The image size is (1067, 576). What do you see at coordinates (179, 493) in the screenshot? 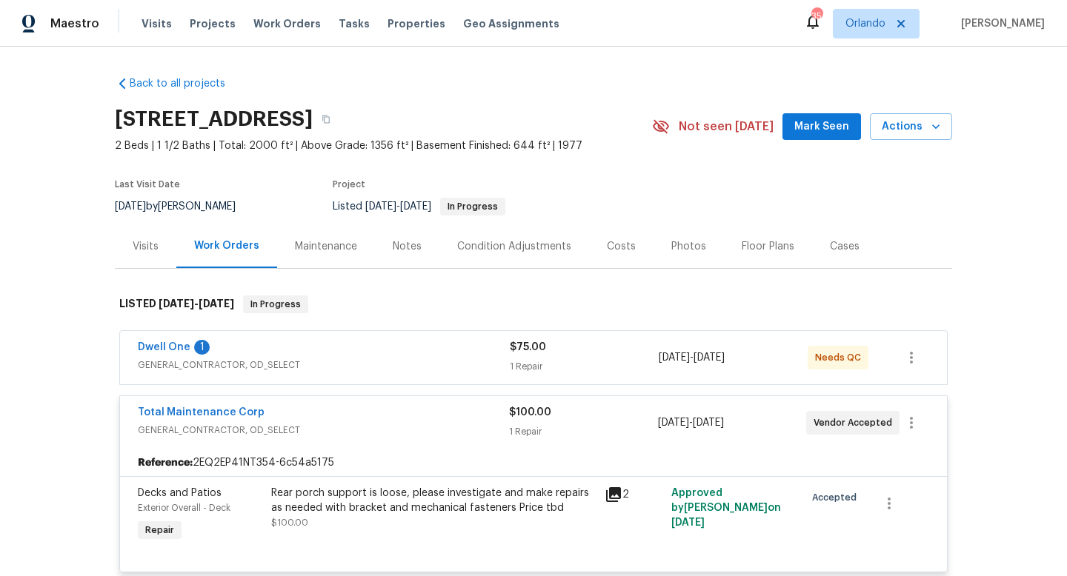
I see `span: Decks and Patios` at bounding box center [179, 493].